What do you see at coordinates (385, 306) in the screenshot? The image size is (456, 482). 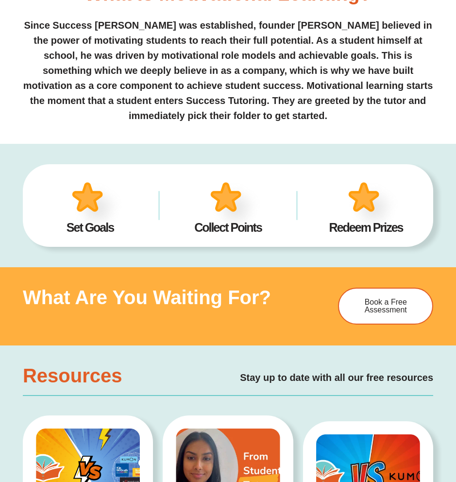 I see `span: Book a Free Assessment` at bounding box center [385, 306].